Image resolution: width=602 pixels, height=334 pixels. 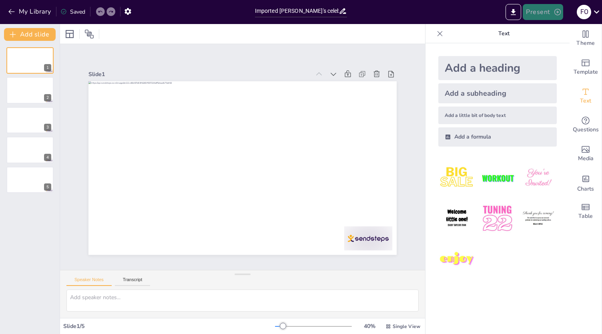 I want to click on button: Add slide, so click(x=30, y=34).